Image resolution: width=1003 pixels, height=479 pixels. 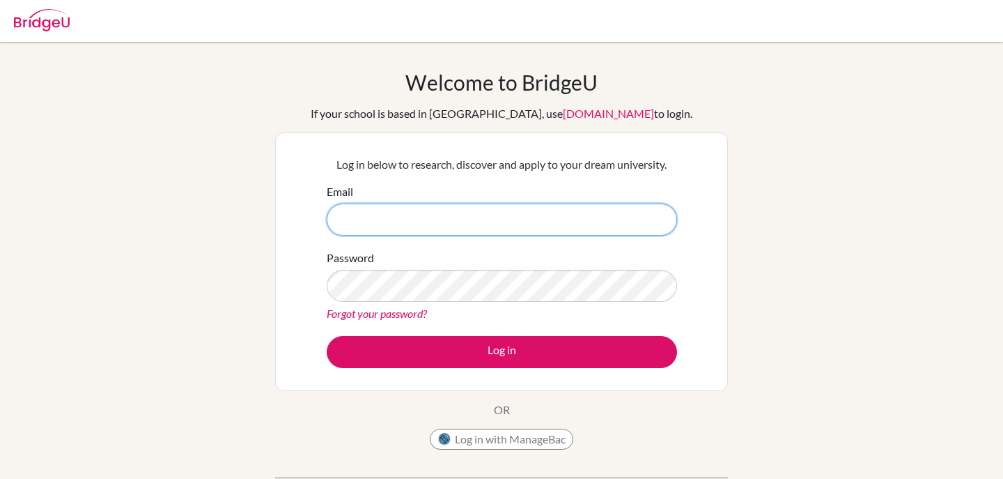 What do you see at coordinates (340, 192) in the screenshot?
I see `label: Email` at bounding box center [340, 192].